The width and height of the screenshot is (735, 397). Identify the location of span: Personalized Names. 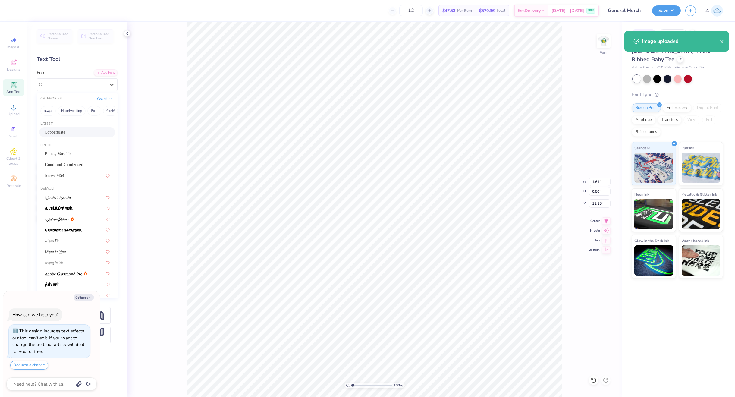
(58, 36).